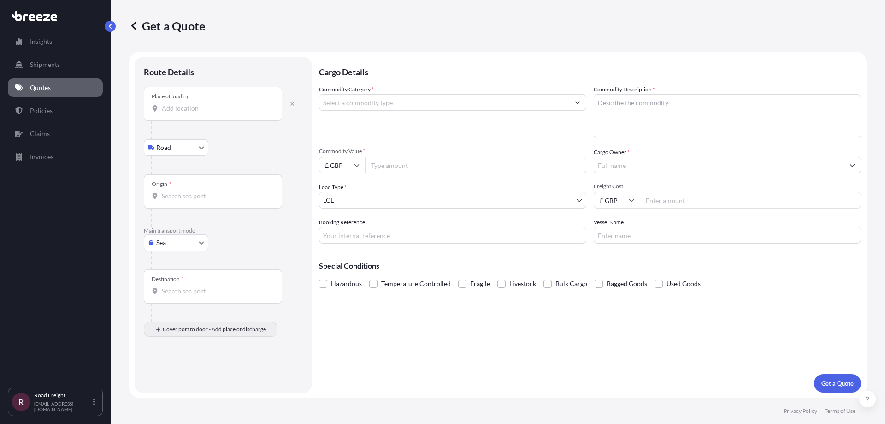 The height and width of the screenshot is (424, 885). What do you see at coordinates (750, 200) in the screenshot?
I see `input: Enter amount` at bounding box center [750, 200].